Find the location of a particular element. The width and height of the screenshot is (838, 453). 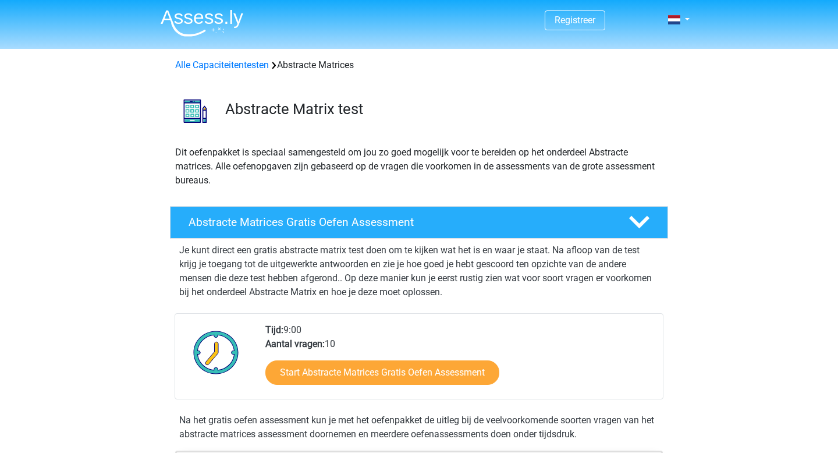

div: Abstracte Matrices is located at coordinates (419, 65).